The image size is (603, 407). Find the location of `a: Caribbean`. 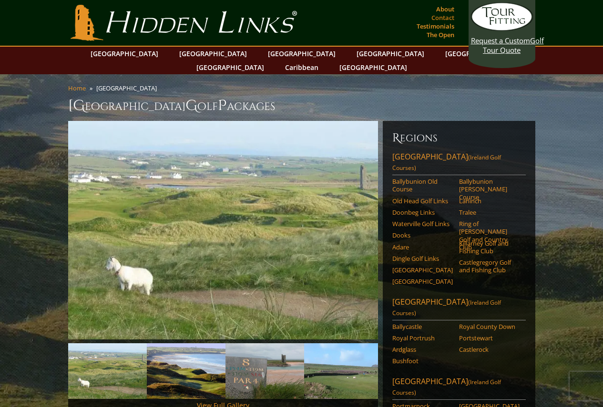

a: Caribbean is located at coordinates (301, 67).